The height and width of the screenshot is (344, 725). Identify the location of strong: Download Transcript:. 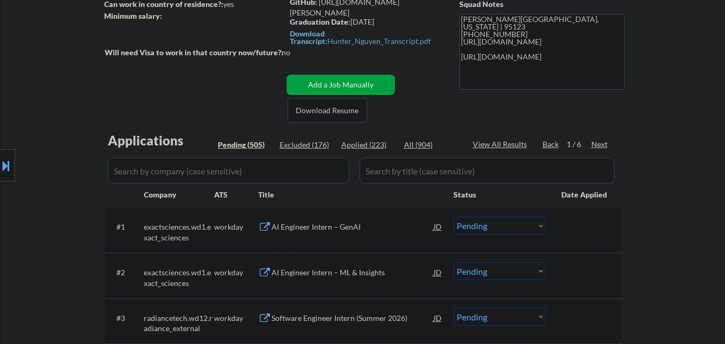
(308, 37).